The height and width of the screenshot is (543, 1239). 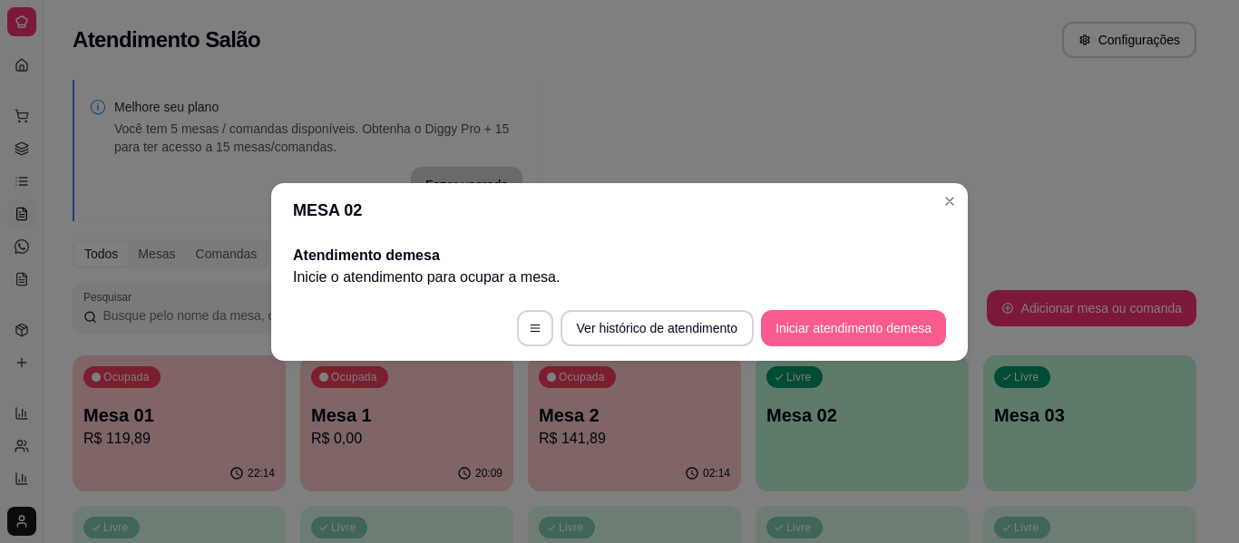 I want to click on button: Close, so click(x=950, y=201).